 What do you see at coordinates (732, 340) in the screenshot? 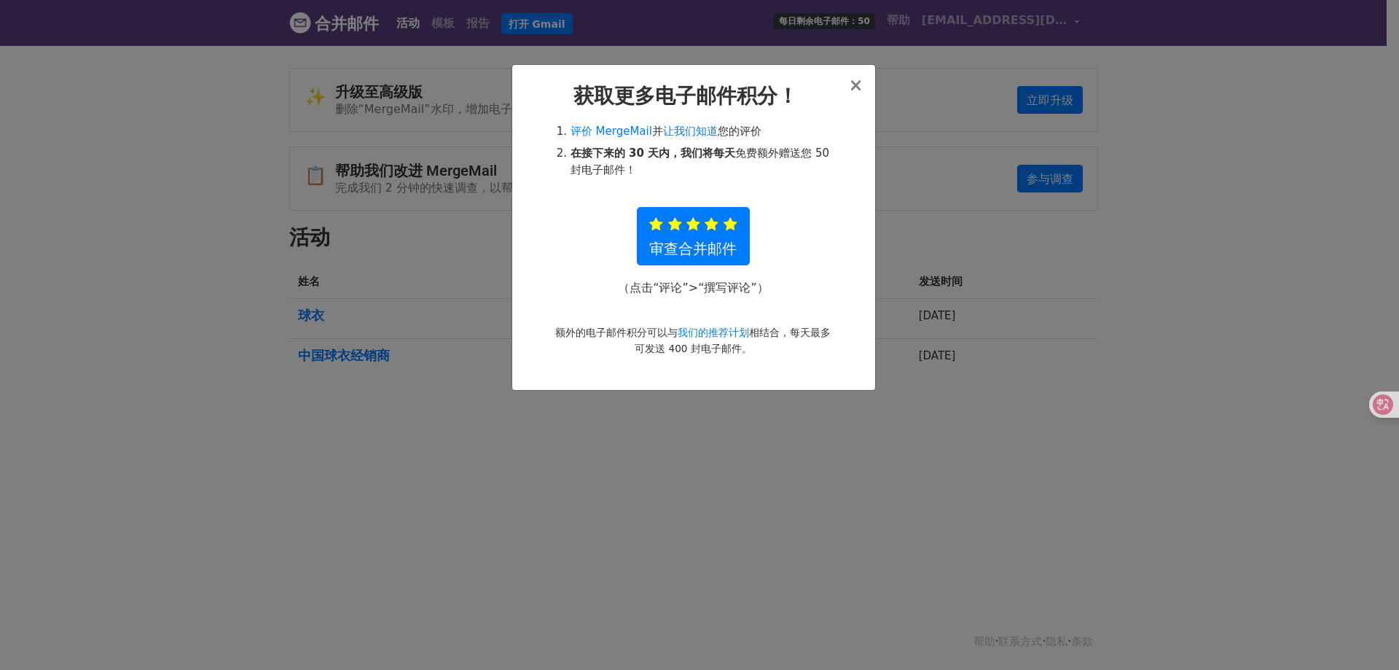
I see `font: 相结合，每天最多可发送 400 封电子邮件。` at bounding box center [732, 340].